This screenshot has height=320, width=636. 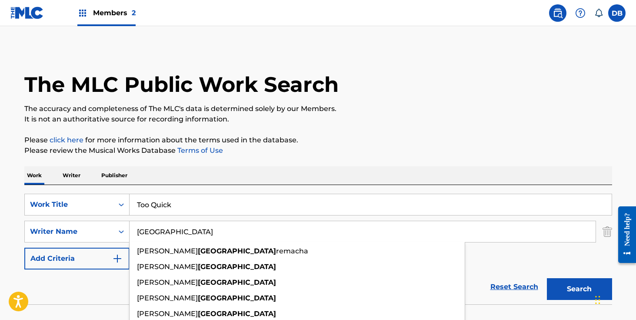 What do you see at coordinates (117, 258) in the screenshot?
I see `img: 9d2ae6d4665cec9f34b9.svg` at bounding box center [117, 258].